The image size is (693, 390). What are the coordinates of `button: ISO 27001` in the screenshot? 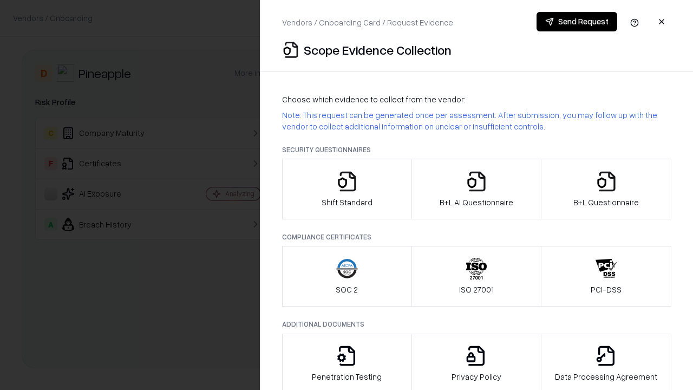 It's located at (476, 276).